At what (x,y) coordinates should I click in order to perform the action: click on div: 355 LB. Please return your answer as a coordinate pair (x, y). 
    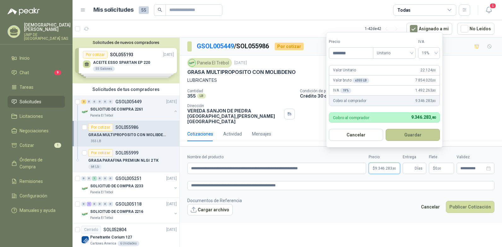
    Looking at the image, I should click on (96, 141).